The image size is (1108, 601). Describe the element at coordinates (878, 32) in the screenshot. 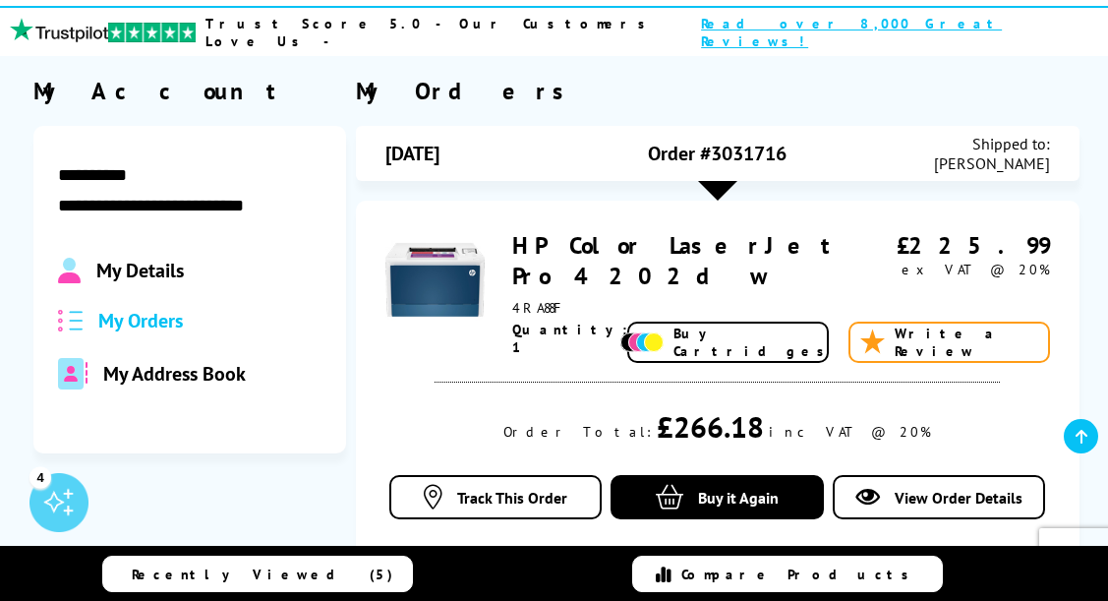

I see `span: Read over 8,000 Great Reviews!` at that location.